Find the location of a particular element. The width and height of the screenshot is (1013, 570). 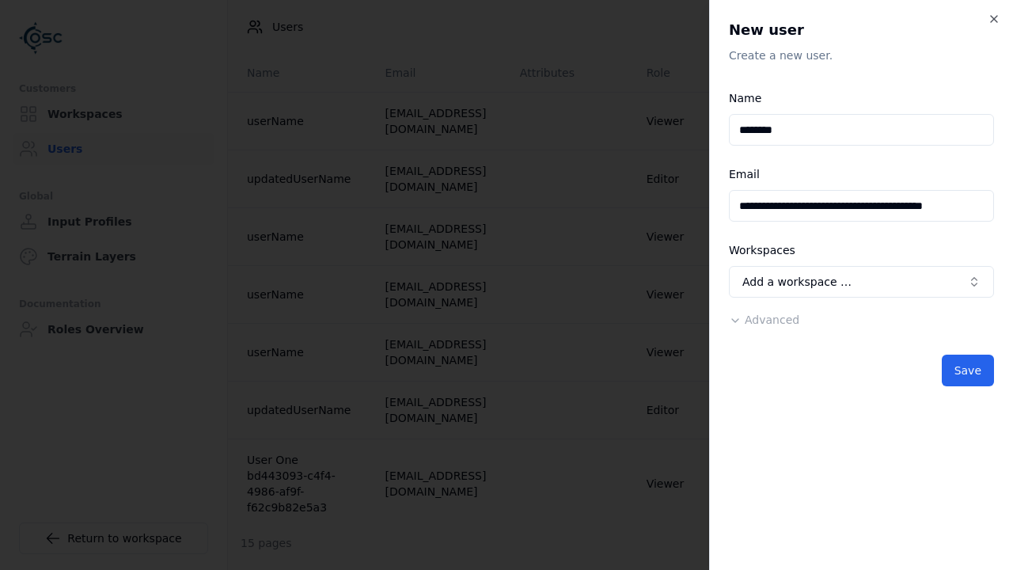

button: Save is located at coordinates (968, 370).